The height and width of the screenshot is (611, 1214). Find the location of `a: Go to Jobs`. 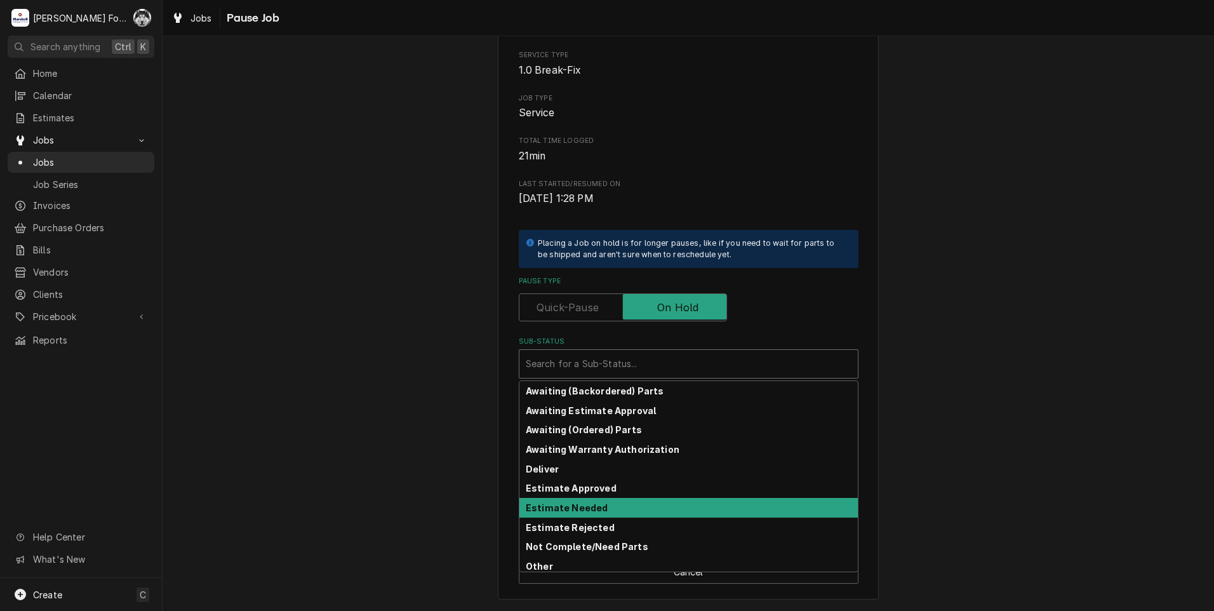

a: Go to Jobs is located at coordinates (81, 140).